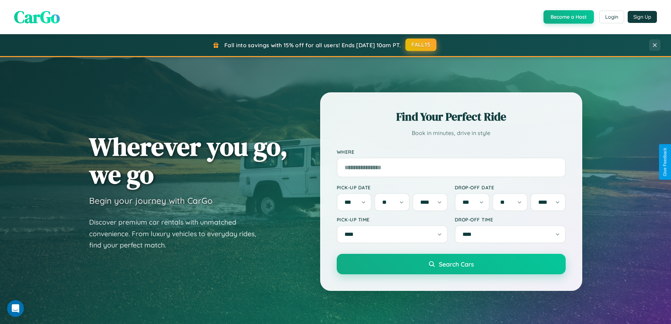 The width and height of the screenshot is (671, 324). What do you see at coordinates (151, 200) in the screenshot?
I see `h3: Begin your journey with CarGo` at bounding box center [151, 200].